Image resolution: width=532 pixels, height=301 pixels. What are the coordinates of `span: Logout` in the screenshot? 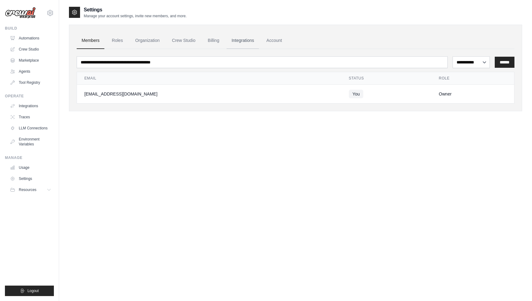 It's located at (33, 290).